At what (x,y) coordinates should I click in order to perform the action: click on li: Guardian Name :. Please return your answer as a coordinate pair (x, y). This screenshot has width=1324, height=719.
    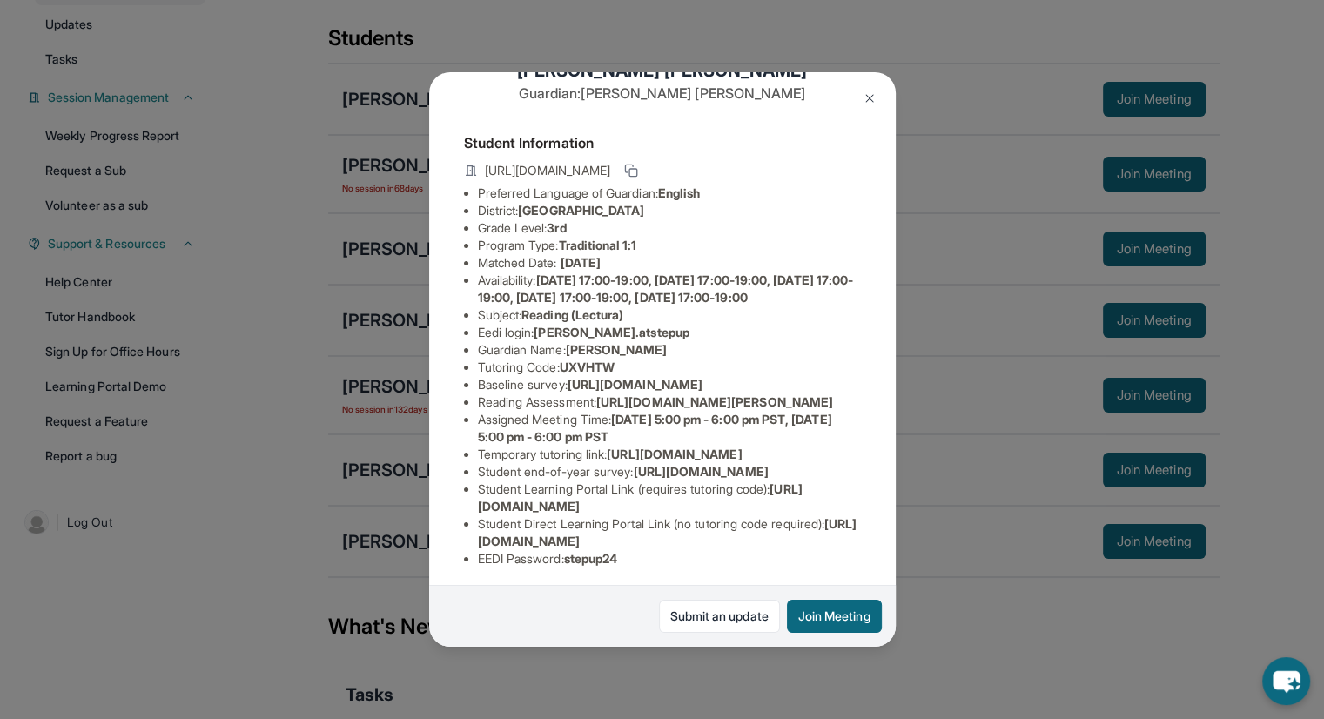
    Looking at the image, I should click on (670, 350).